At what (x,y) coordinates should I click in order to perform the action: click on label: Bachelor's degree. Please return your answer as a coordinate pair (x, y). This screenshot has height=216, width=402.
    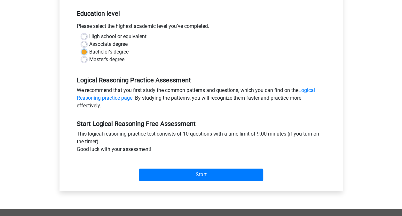
    Looking at the image, I should click on (109, 52).